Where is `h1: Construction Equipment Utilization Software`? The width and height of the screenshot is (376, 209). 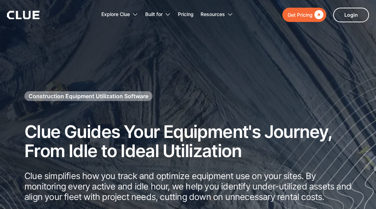 h1: Construction Equipment Utilization Software is located at coordinates (89, 96).